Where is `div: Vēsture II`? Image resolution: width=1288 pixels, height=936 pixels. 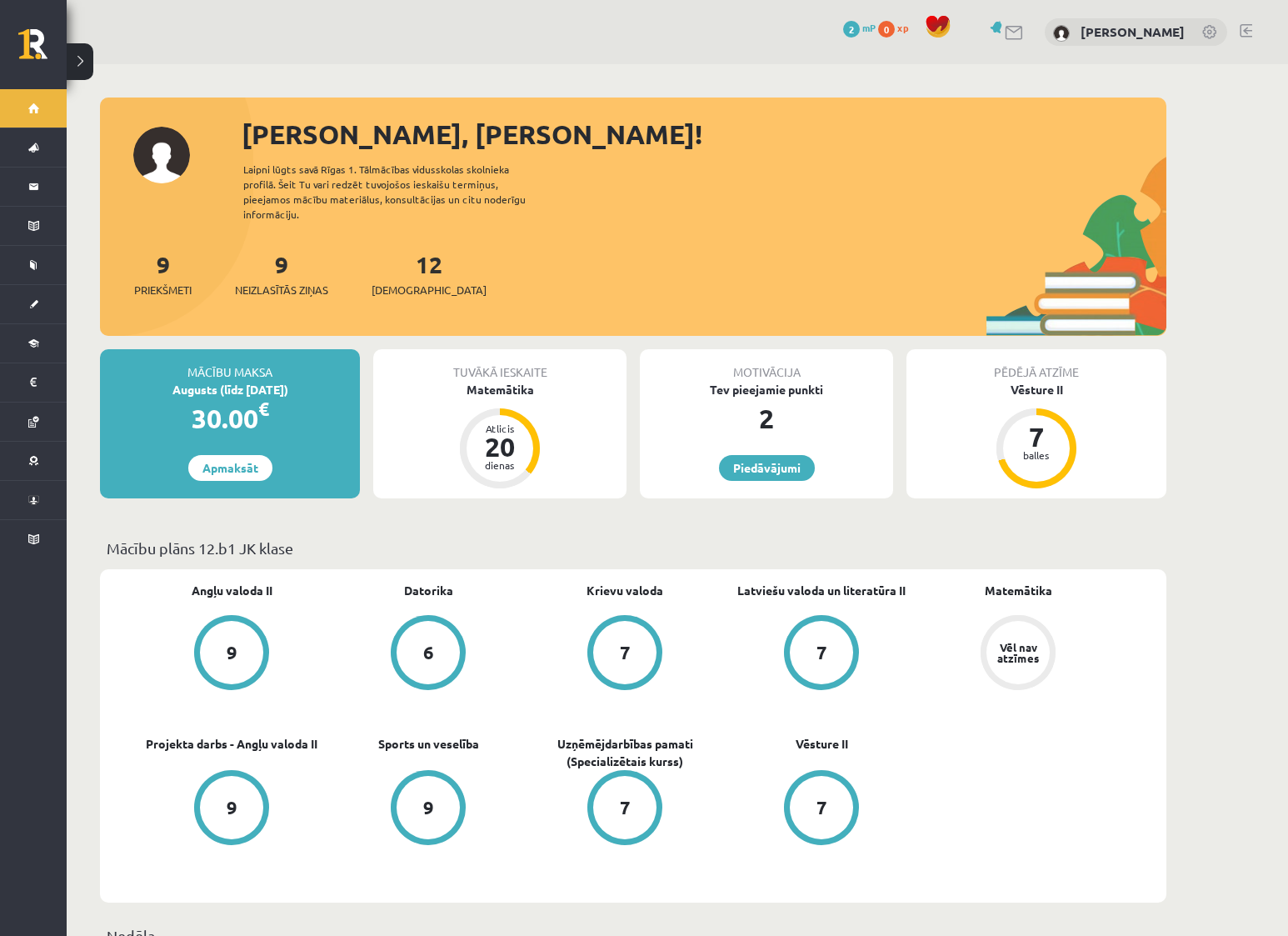 div: Vēsture II is located at coordinates (1036, 389).